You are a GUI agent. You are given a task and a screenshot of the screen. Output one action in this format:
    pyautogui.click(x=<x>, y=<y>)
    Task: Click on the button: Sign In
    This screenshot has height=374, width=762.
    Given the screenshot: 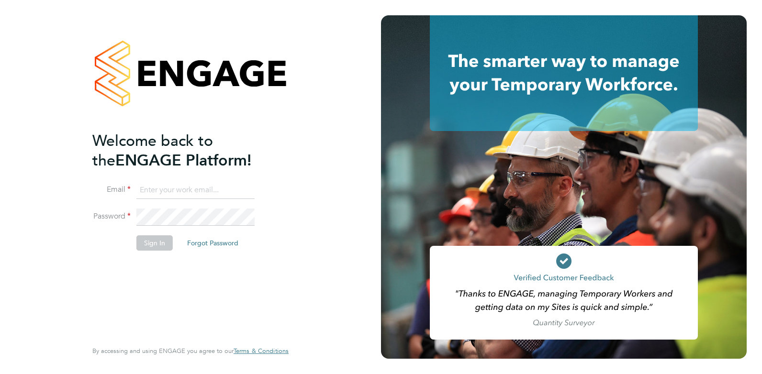 What is the action you would take?
    pyautogui.click(x=155, y=243)
    